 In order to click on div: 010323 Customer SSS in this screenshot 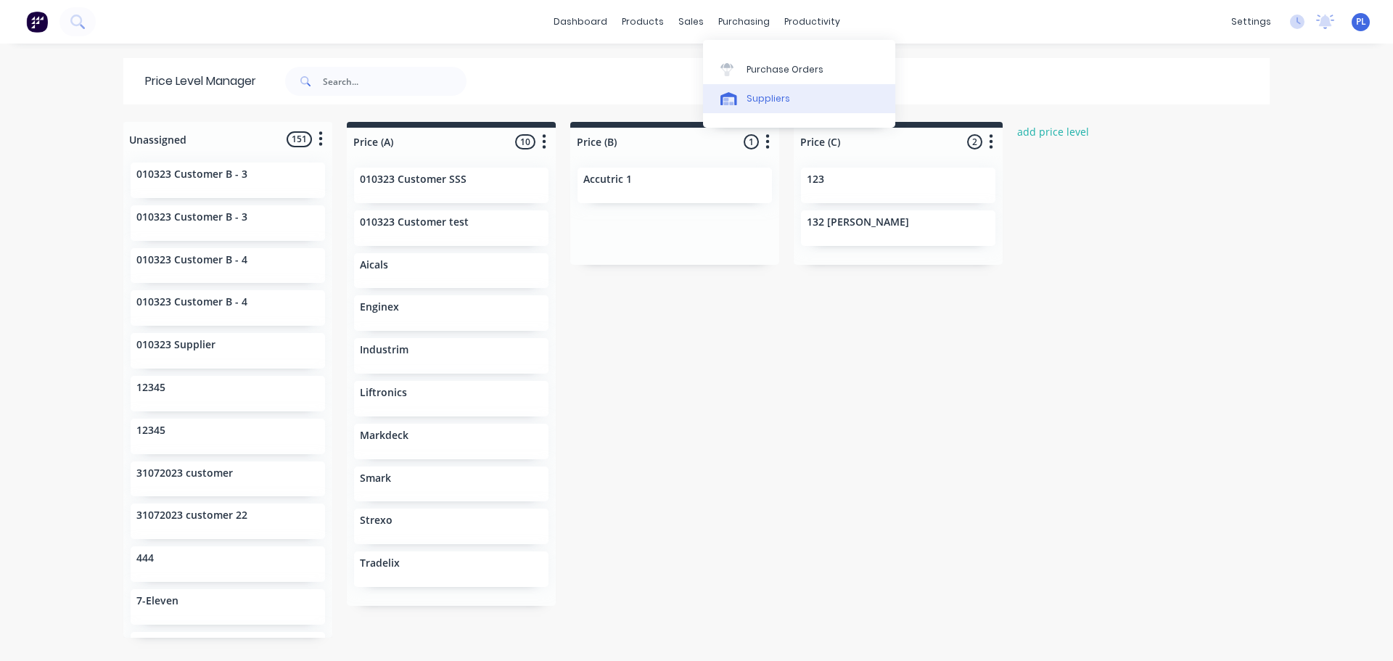, I will do `click(451, 185)`.